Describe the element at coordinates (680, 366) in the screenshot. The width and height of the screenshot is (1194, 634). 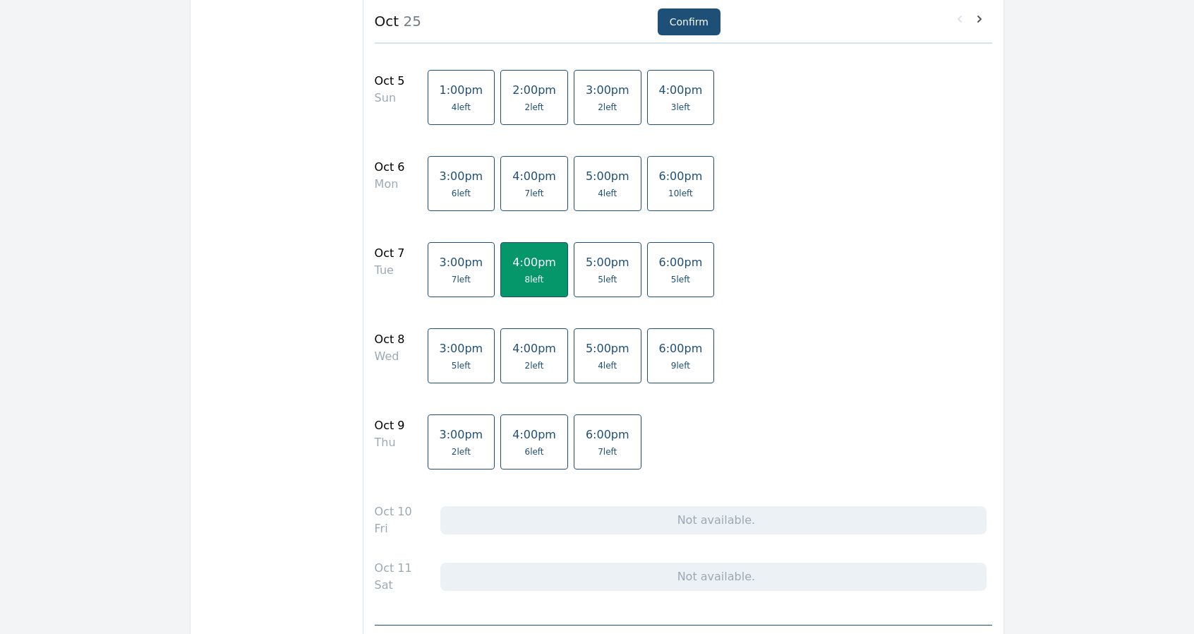
I see `span: 9 left` at that location.